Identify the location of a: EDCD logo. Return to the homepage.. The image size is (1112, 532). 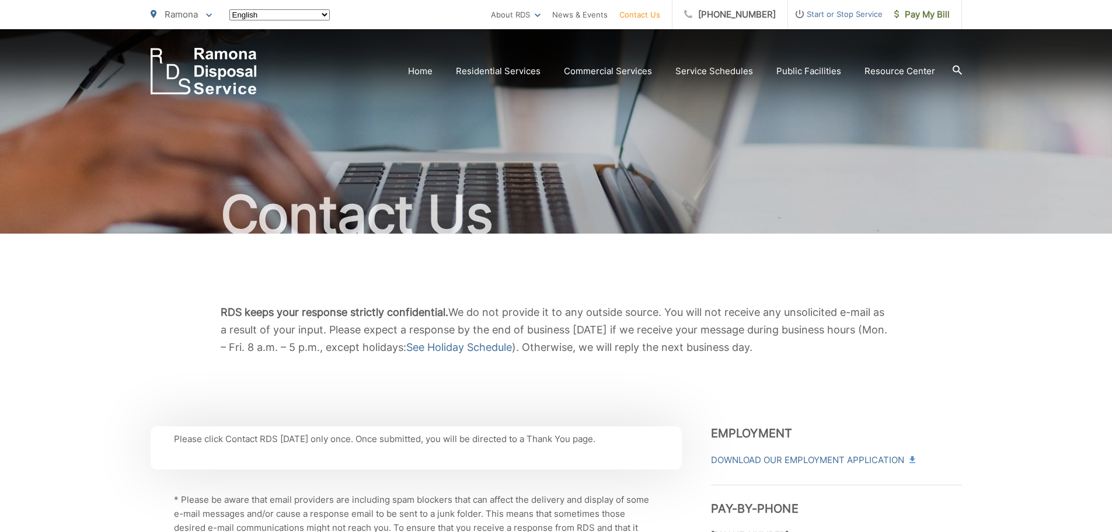
(204, 71).